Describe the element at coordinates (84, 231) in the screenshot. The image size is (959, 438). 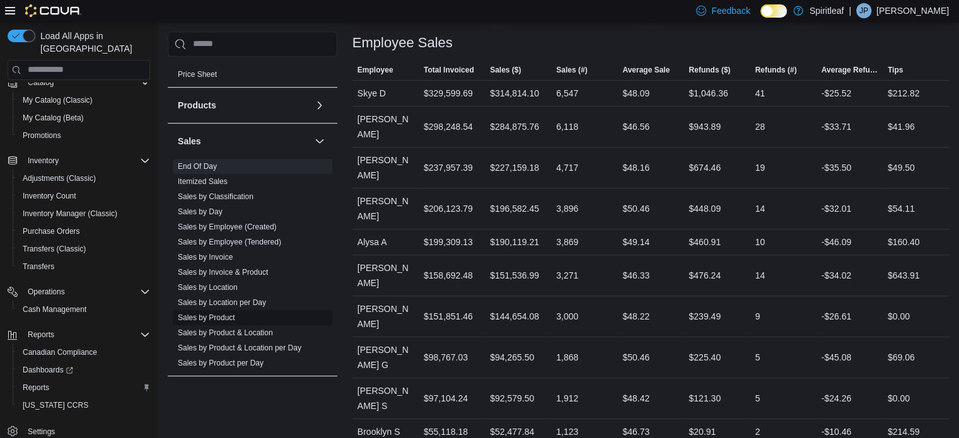
I see `button: Purchase Orders` at that location.